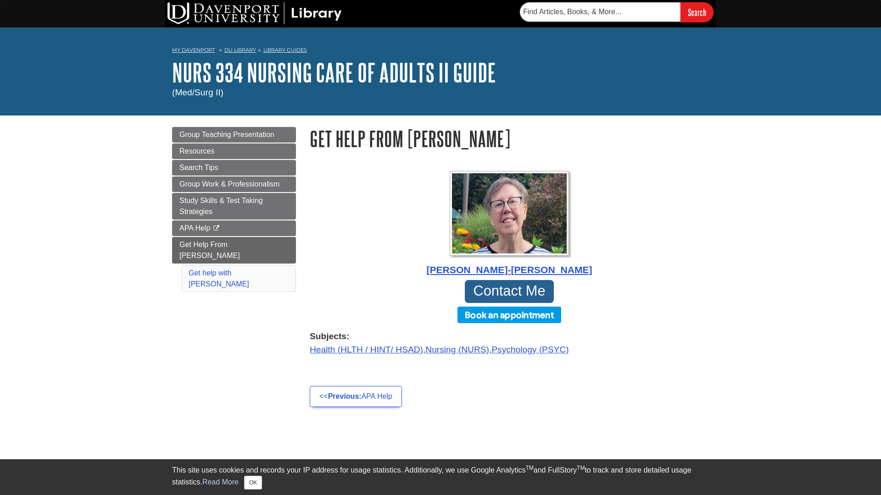 The image size is (881, 495). Describe the element at coordinates (509, 337) in the screenshot. I see `strong: Subjects:` at that location.